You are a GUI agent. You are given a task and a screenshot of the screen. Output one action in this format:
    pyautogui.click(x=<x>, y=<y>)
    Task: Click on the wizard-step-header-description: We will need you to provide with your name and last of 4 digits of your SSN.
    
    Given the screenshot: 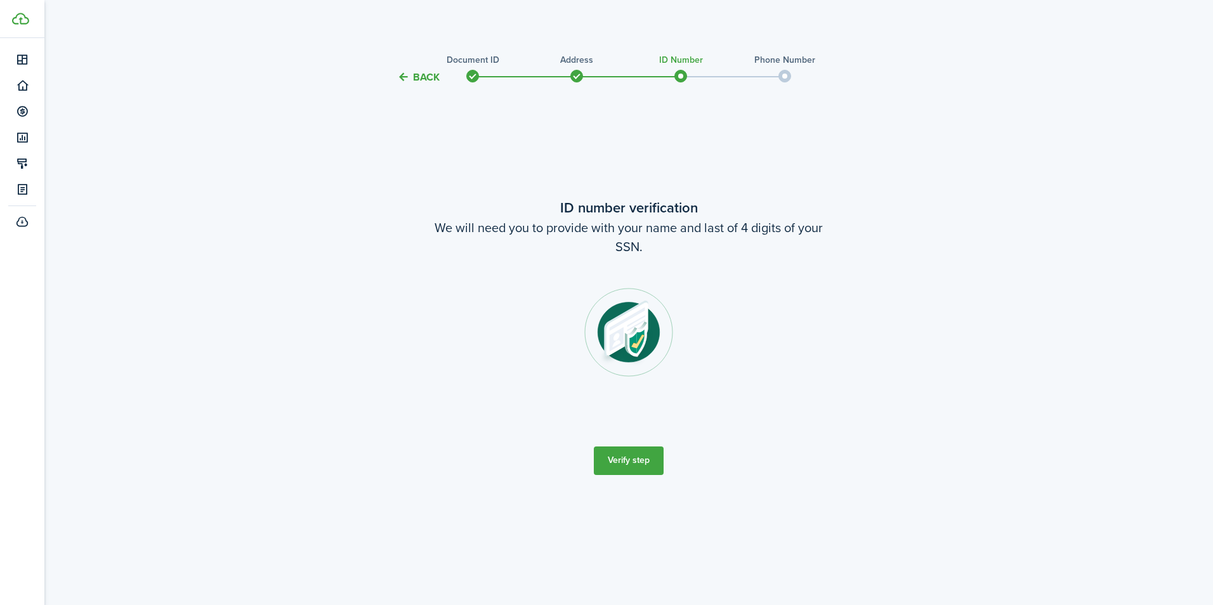 What is the action you would take?
    pyautogui.click(x=629, y=237)
    